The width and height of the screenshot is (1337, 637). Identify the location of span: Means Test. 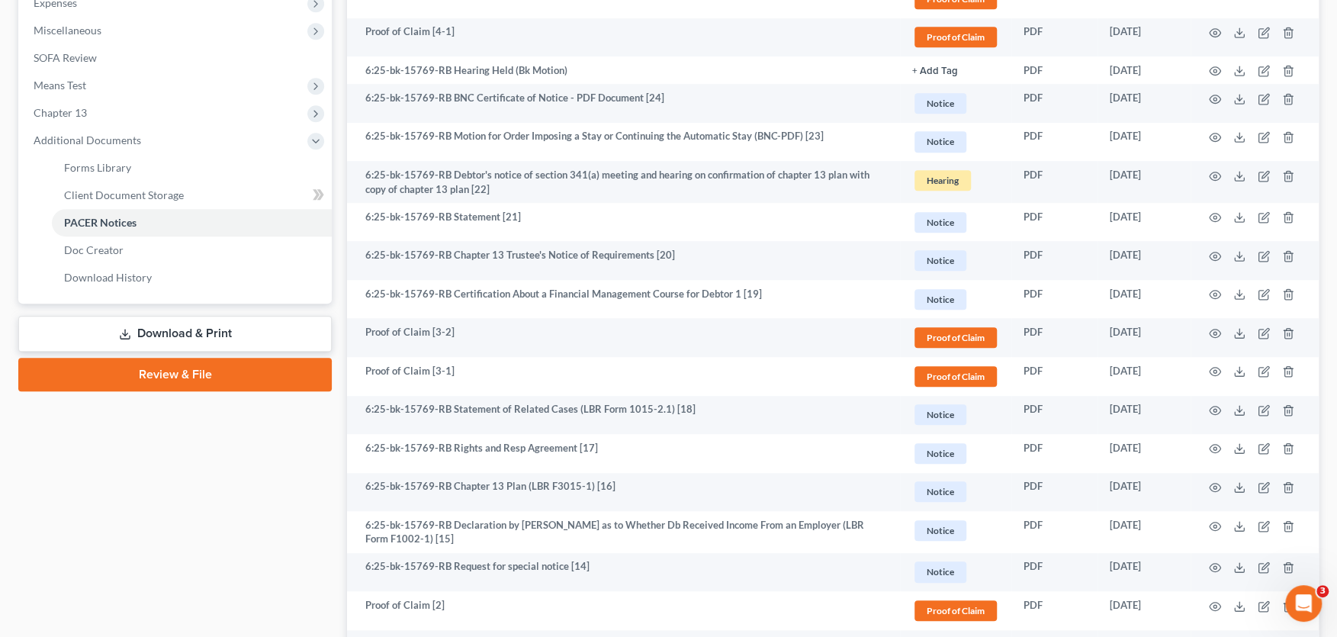
(59, 85).